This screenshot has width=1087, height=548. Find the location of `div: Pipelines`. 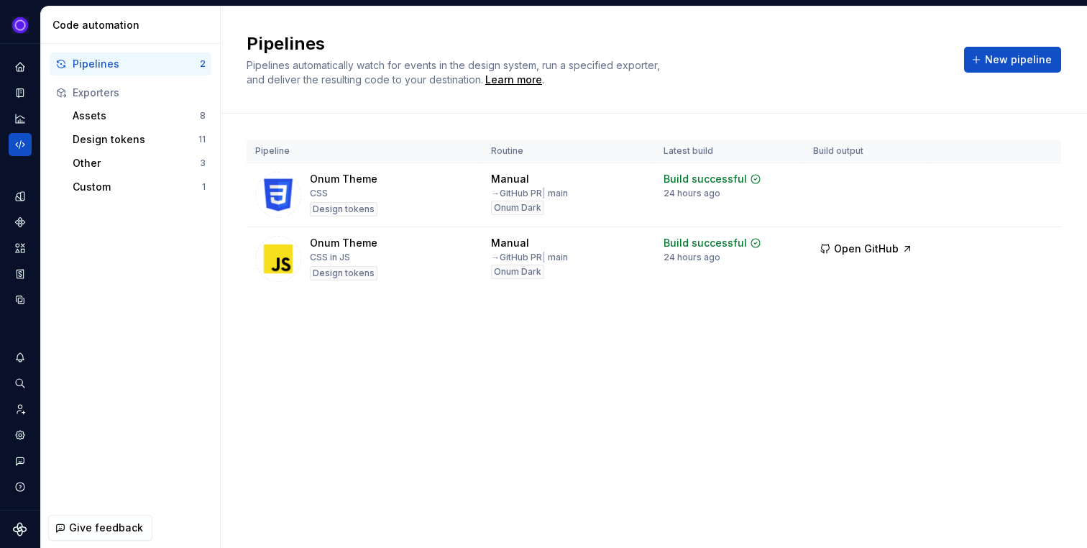

div: Pipelines is located at coordinates (136, 64).